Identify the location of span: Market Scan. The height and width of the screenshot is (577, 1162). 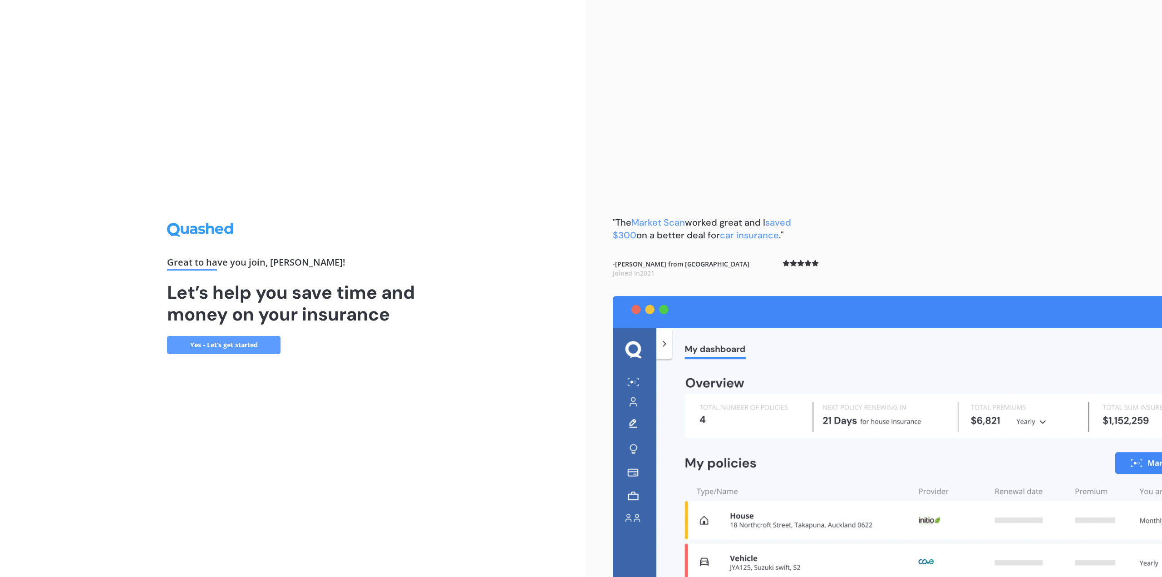
(658, 222).